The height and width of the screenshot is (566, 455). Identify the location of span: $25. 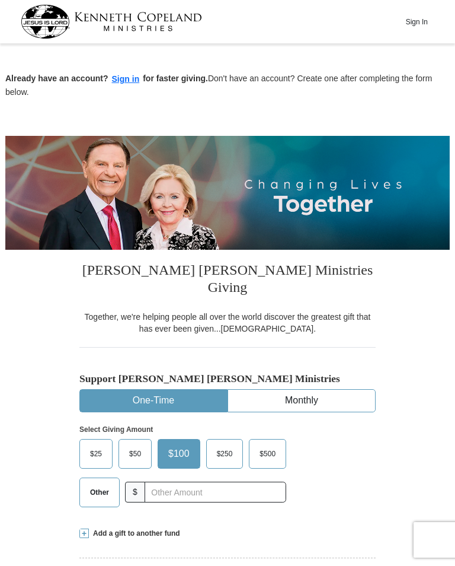
(96, 454).